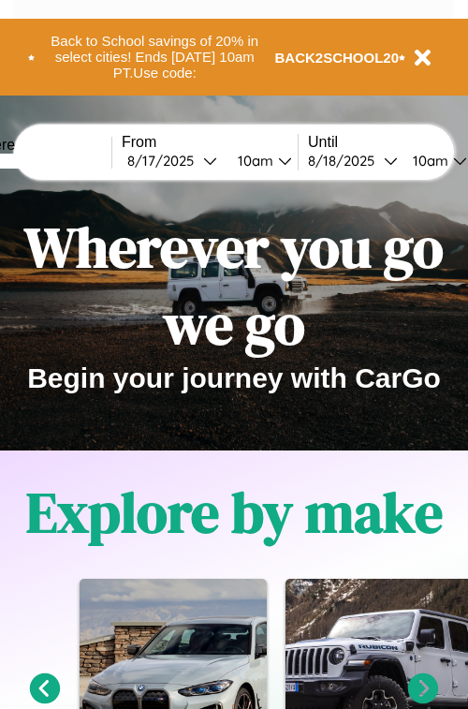  I want to click on label: From, so click(210, 142).